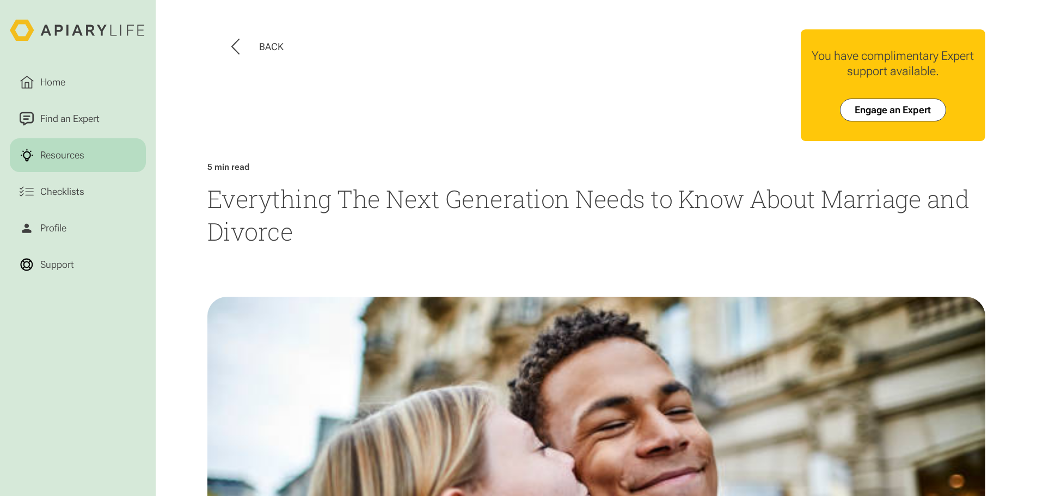  What do you see at coordinates (258, 46) in the screenshot?
I see `button: Back` at bounding box center [258, 46].